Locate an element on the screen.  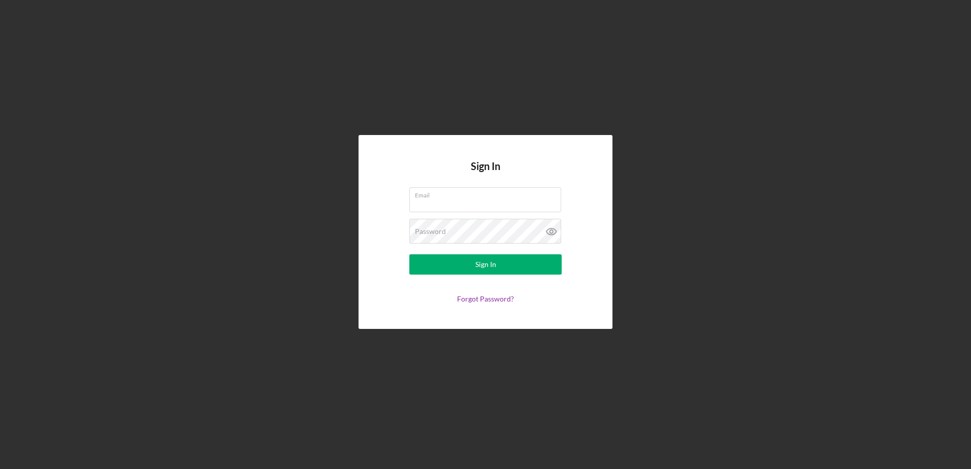
div: Sign In is located at coordinates (485, 265).